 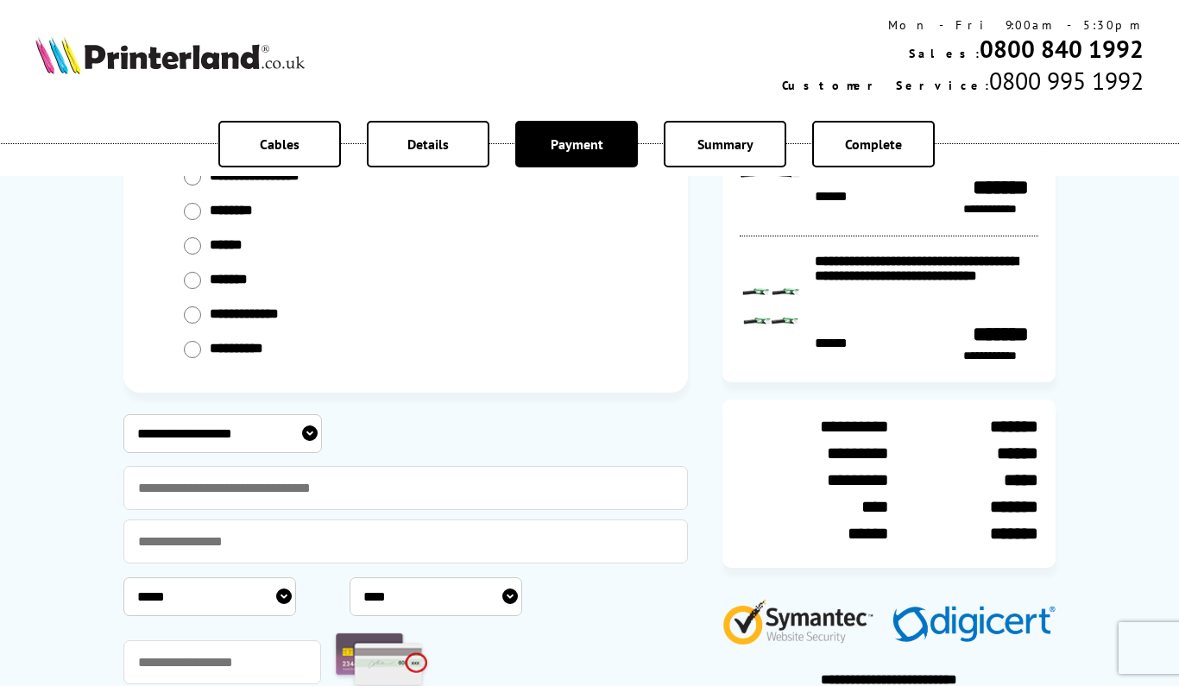 What do you see at coordinates (944, 54) in the screenshot?
I see `span: Sales:` at bounding box center [944, 54].